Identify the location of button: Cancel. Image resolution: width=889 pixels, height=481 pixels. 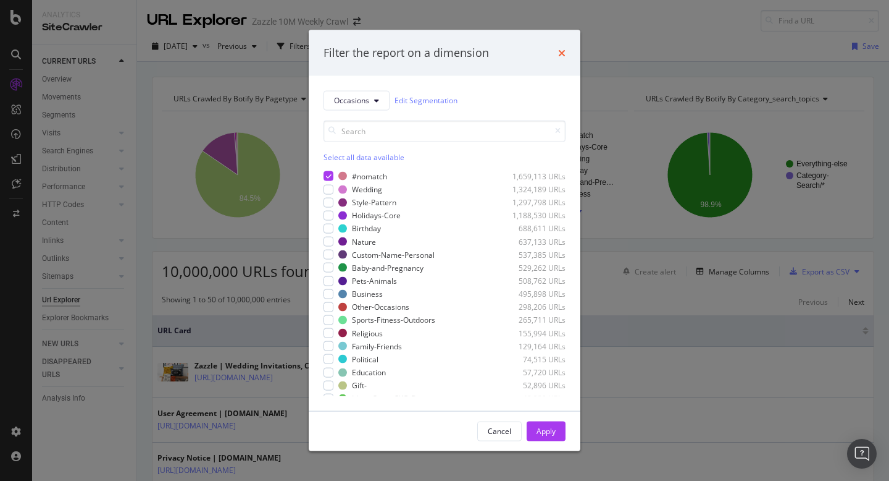
(500, 430).